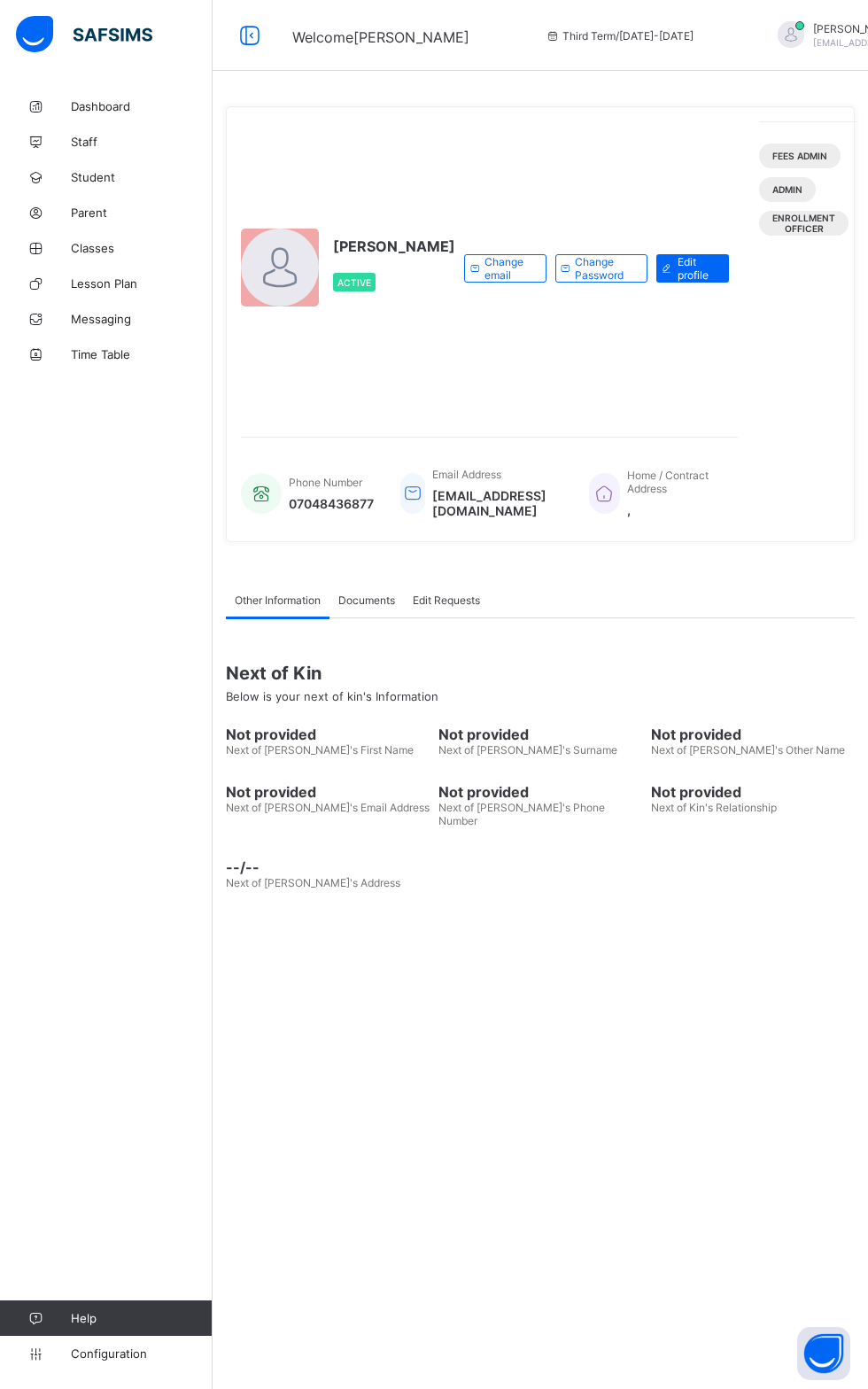 This screenshot has width=868, height=1389. Describe the element at coordinates (823, 1354) in the screenshot. I see `button: Open asap` at that location.